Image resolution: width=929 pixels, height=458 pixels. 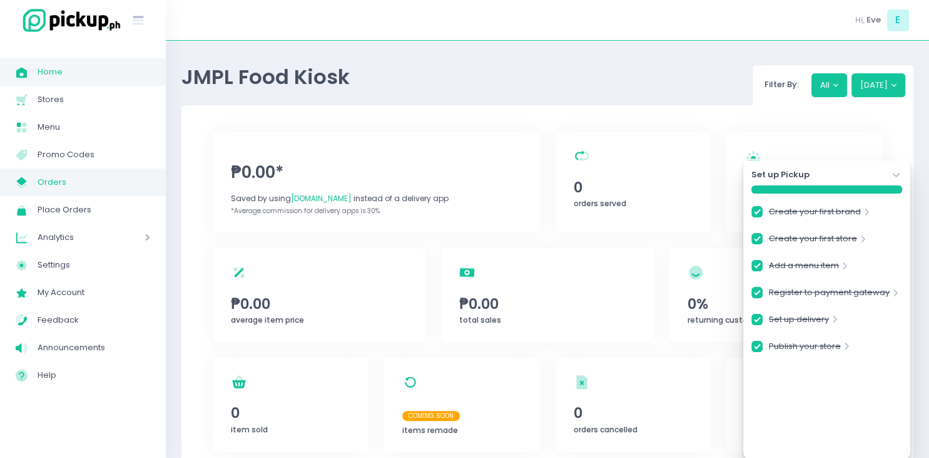 What do you see at coordinates (267, 319) in the screenshot?
I see `span: average item price` at bounding box center [267, 319].